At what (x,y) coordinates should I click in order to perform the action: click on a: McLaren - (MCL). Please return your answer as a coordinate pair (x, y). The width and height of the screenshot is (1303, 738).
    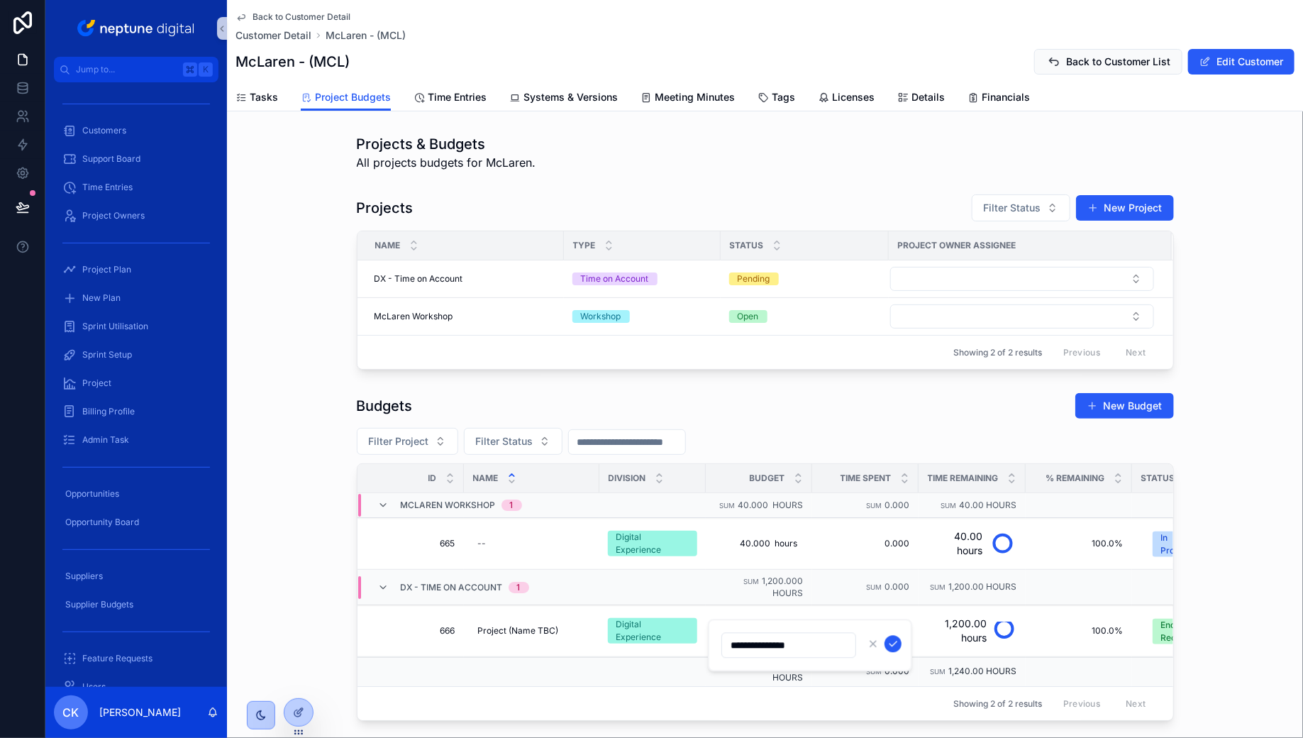
    Looking at the image, I should click on (365, 35).